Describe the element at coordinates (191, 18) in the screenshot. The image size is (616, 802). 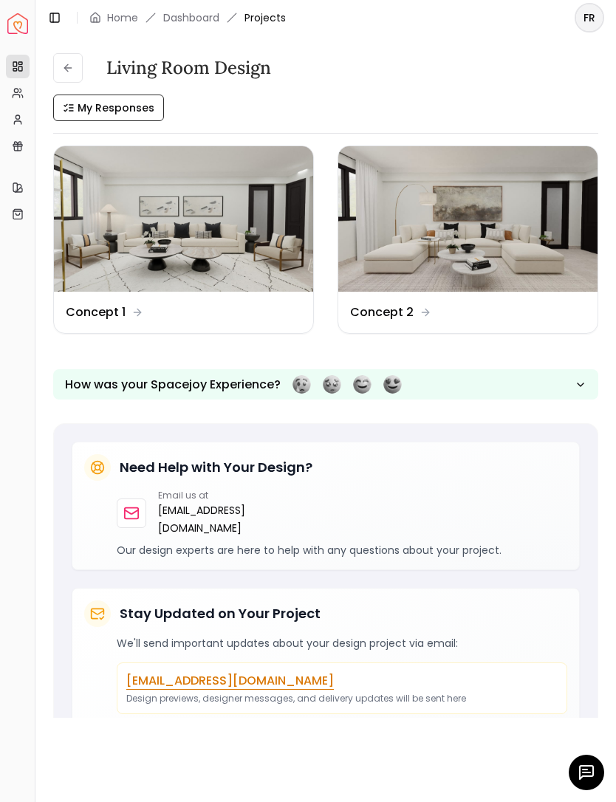
I see `a: Dashboard` at that location.